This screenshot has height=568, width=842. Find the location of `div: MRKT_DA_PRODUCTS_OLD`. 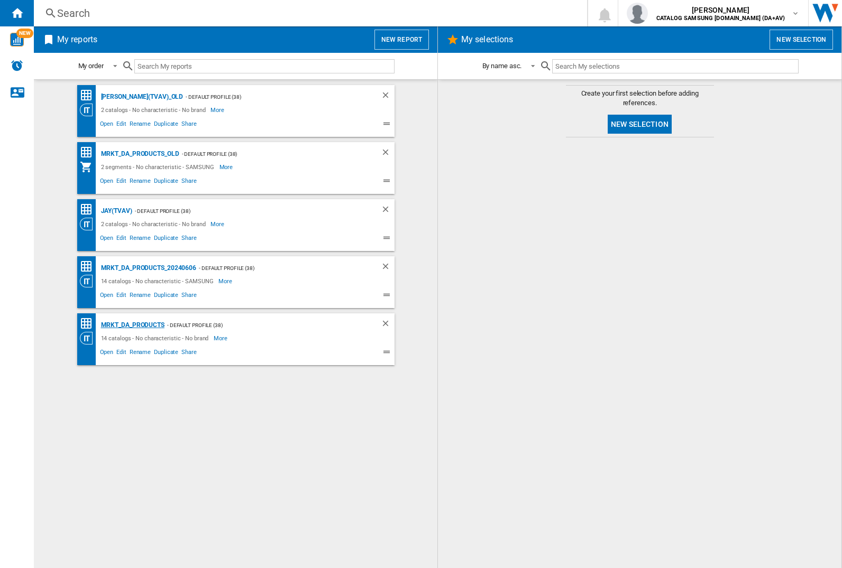

div: MRKT_DA_PRODUCTS_OLD is located at coordinates (138, 154).